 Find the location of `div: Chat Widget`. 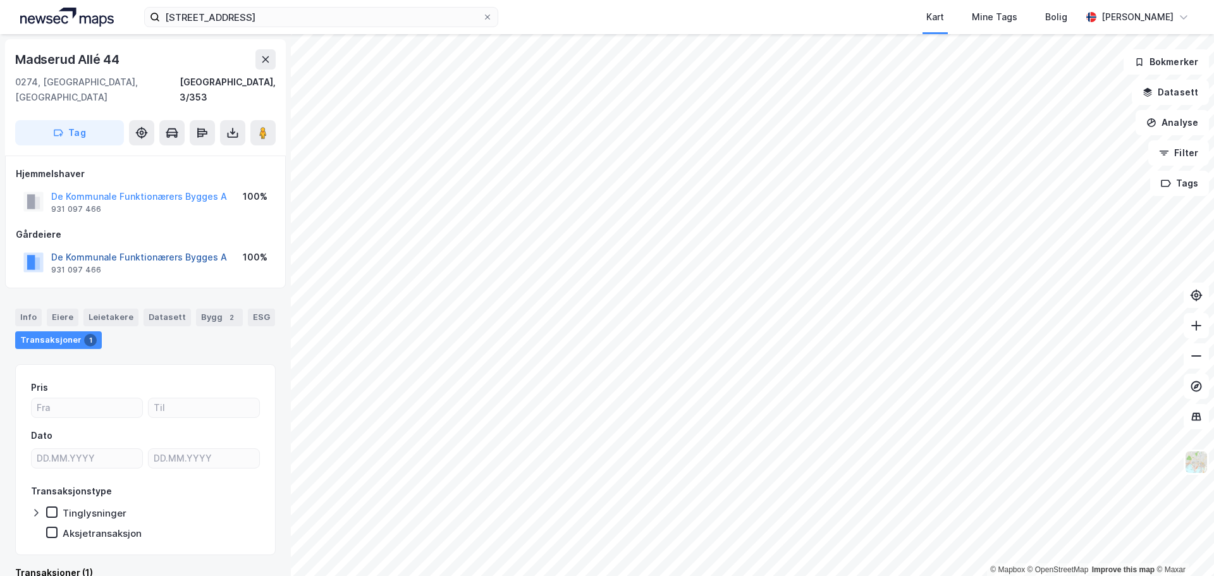

div: Chat Widget is located at coordinates (1182, 546).